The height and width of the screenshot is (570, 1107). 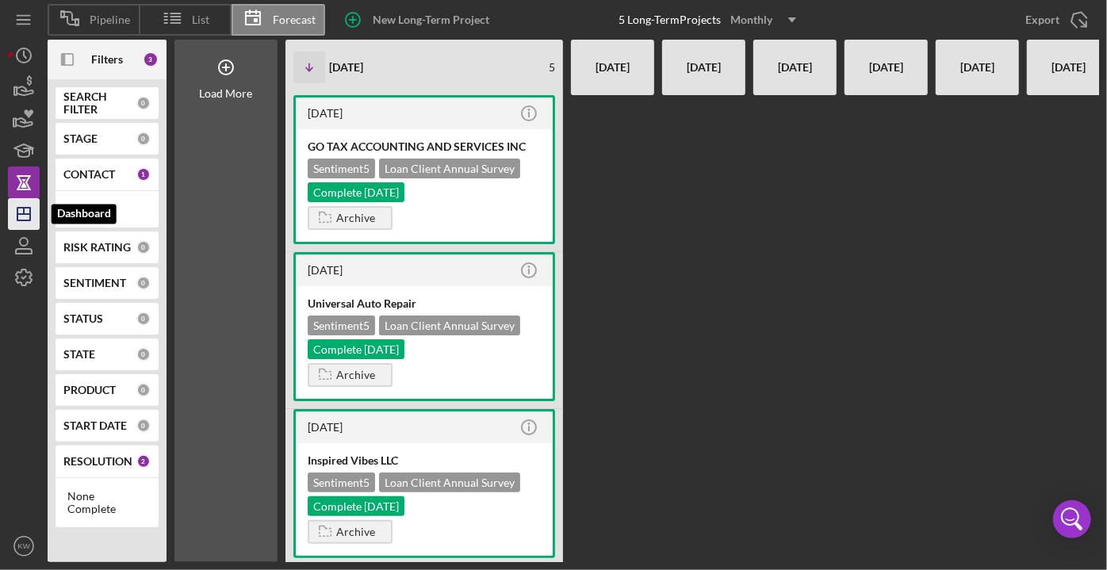 What do you see at coordinates (763, 20) in the screenshot?
I see `button: Monthly` at bounding box center [763, 20].